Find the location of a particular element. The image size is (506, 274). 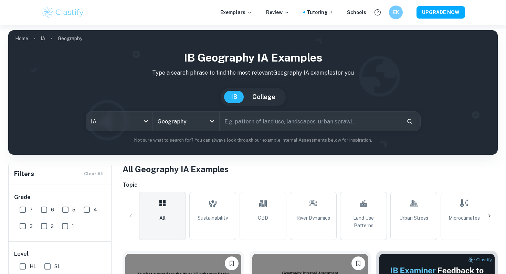

span: Urban Stress is located at coordinates (414, 218).